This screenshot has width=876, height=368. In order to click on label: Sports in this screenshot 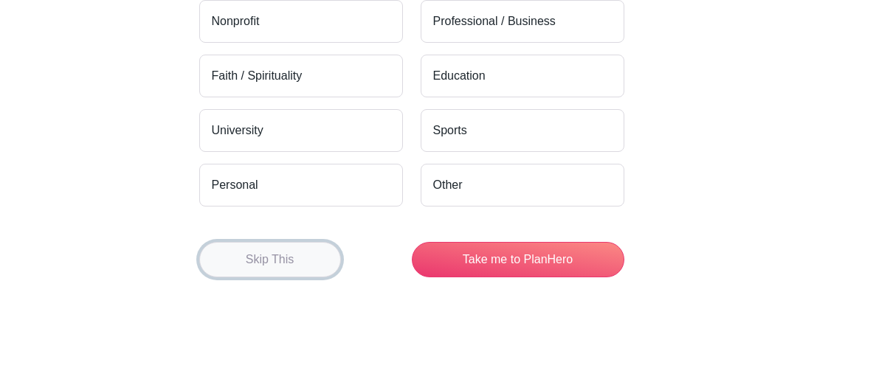, I will do `click(522, 131)`.